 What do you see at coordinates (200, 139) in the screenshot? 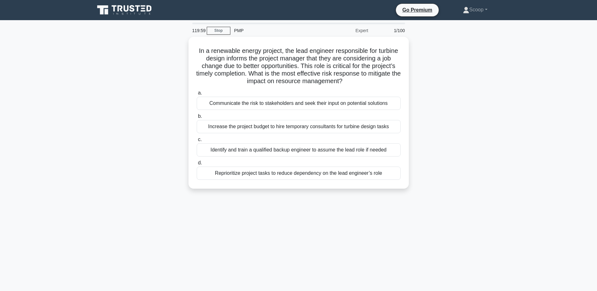
I see `span: c.` at bounding box center [200, 139].